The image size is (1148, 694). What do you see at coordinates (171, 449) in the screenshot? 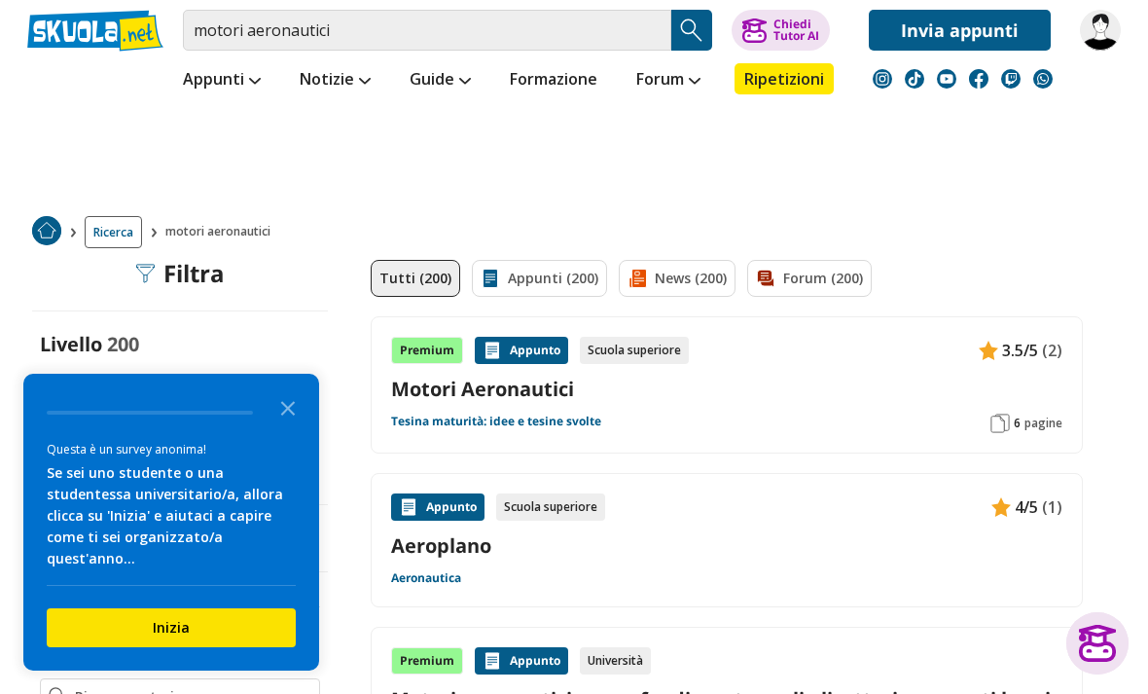
I see `div: Questa è un survey anonima!` at bounding box center [171, 449].